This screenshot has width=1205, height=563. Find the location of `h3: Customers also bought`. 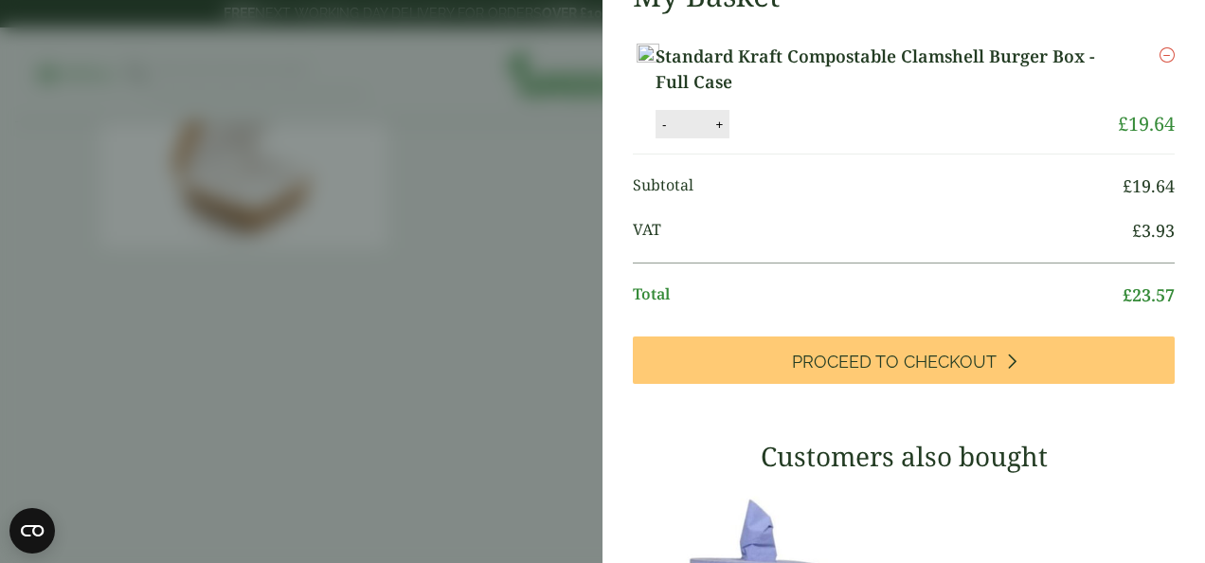

h3: Customers also bought is located at coordinates (903, 456).